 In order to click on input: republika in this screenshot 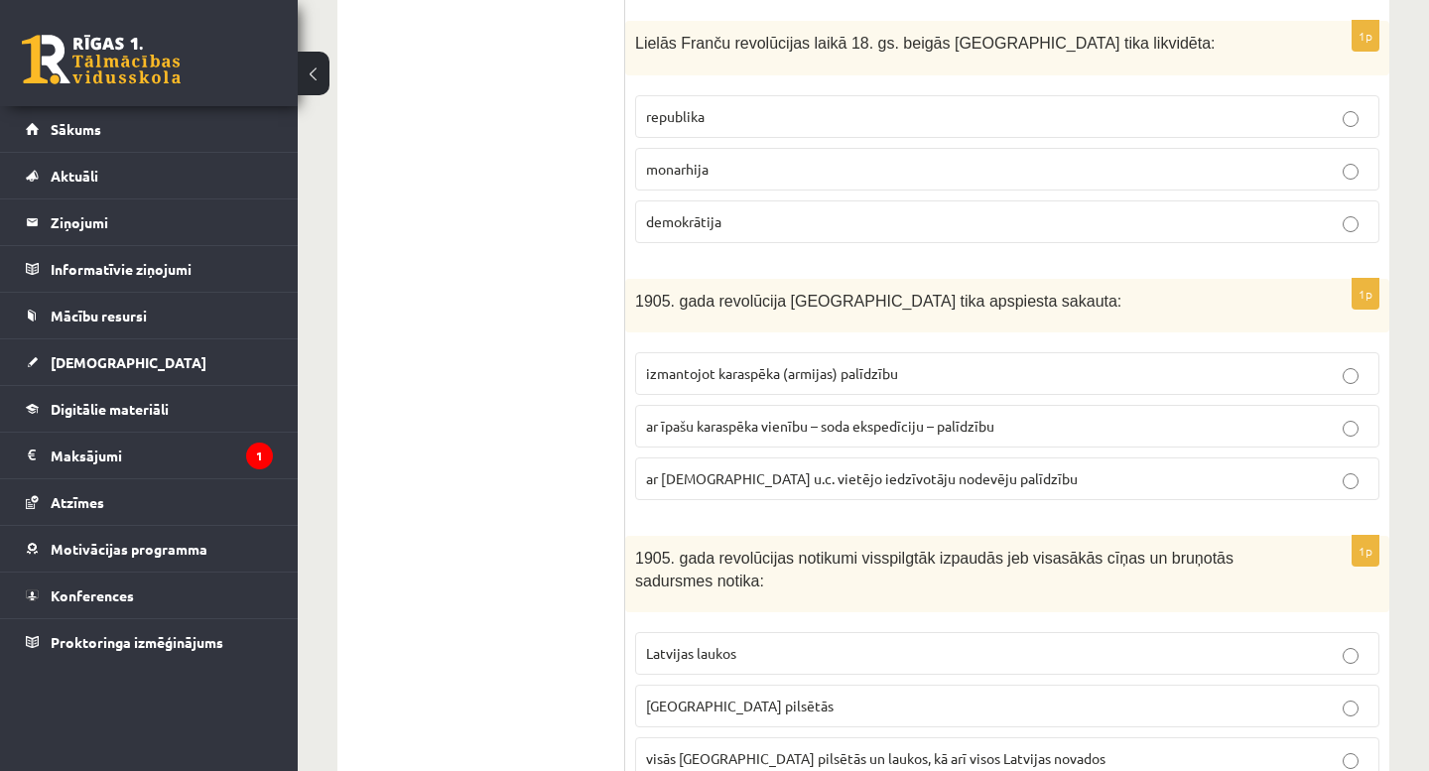, I will do `click(1350, 119)`.